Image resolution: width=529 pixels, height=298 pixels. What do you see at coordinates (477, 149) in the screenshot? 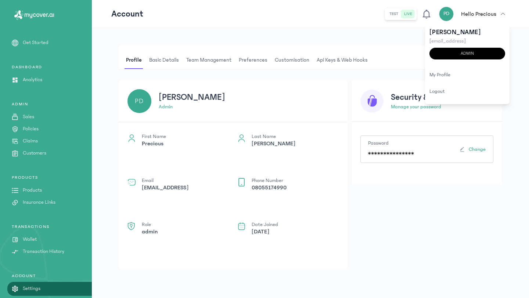
I see `span: Change` at bounding box center [477, 149].